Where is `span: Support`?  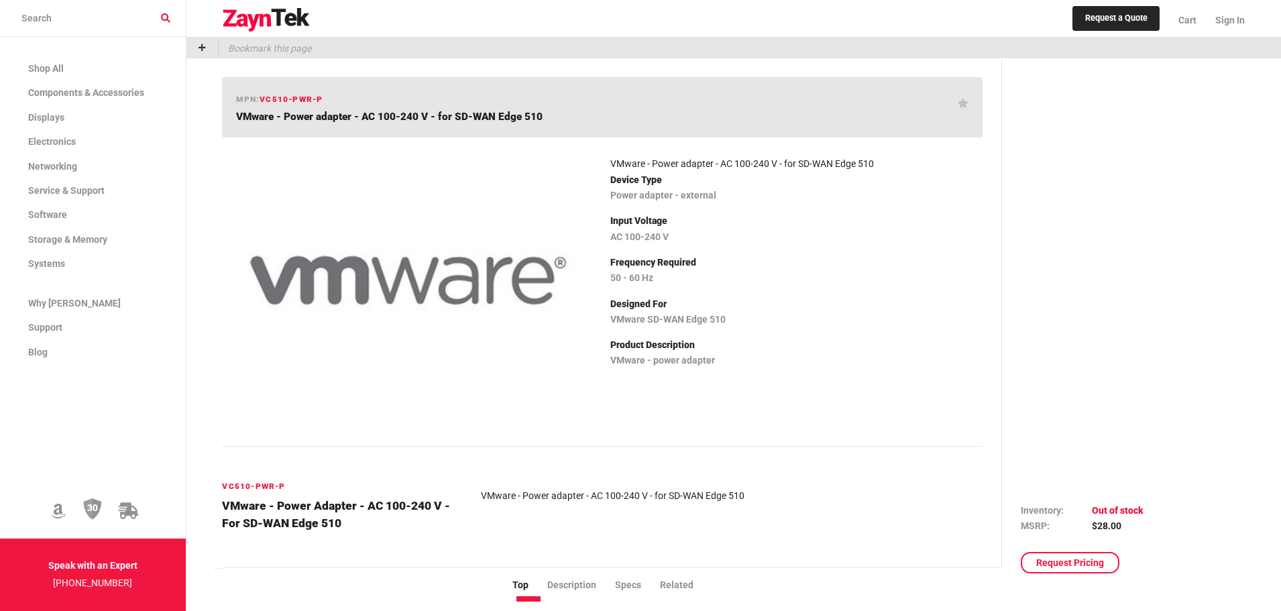 span: Support is located at coordinates (45, 327).